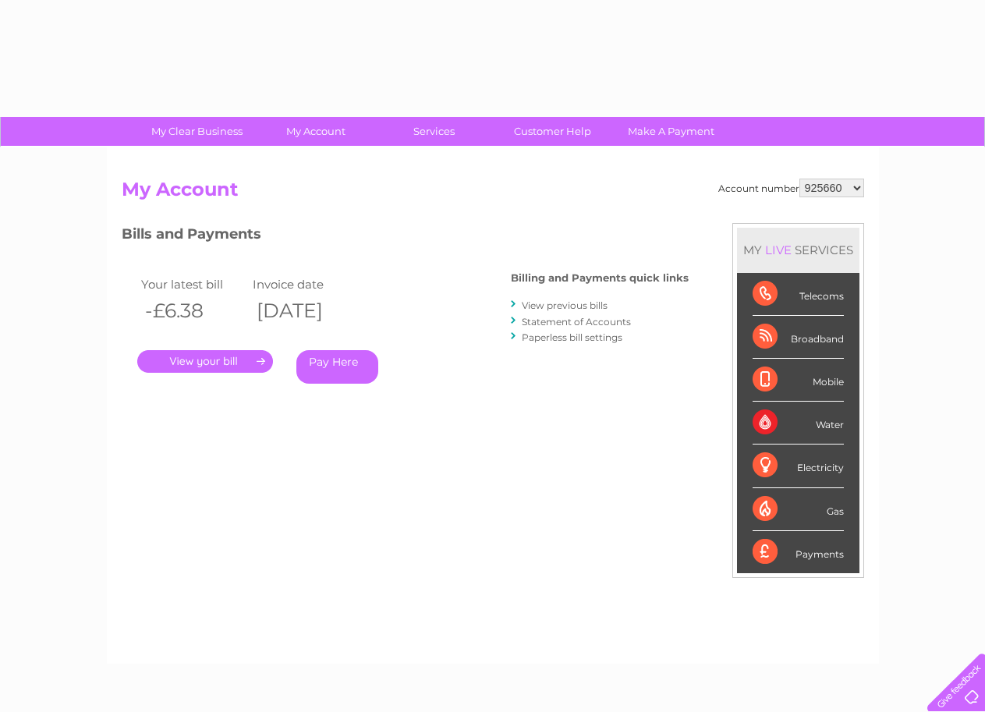 The image size is (985, 712). Describe the element at coordinates (798, 552) in the screenshot. I see `div: Payments` at that location.